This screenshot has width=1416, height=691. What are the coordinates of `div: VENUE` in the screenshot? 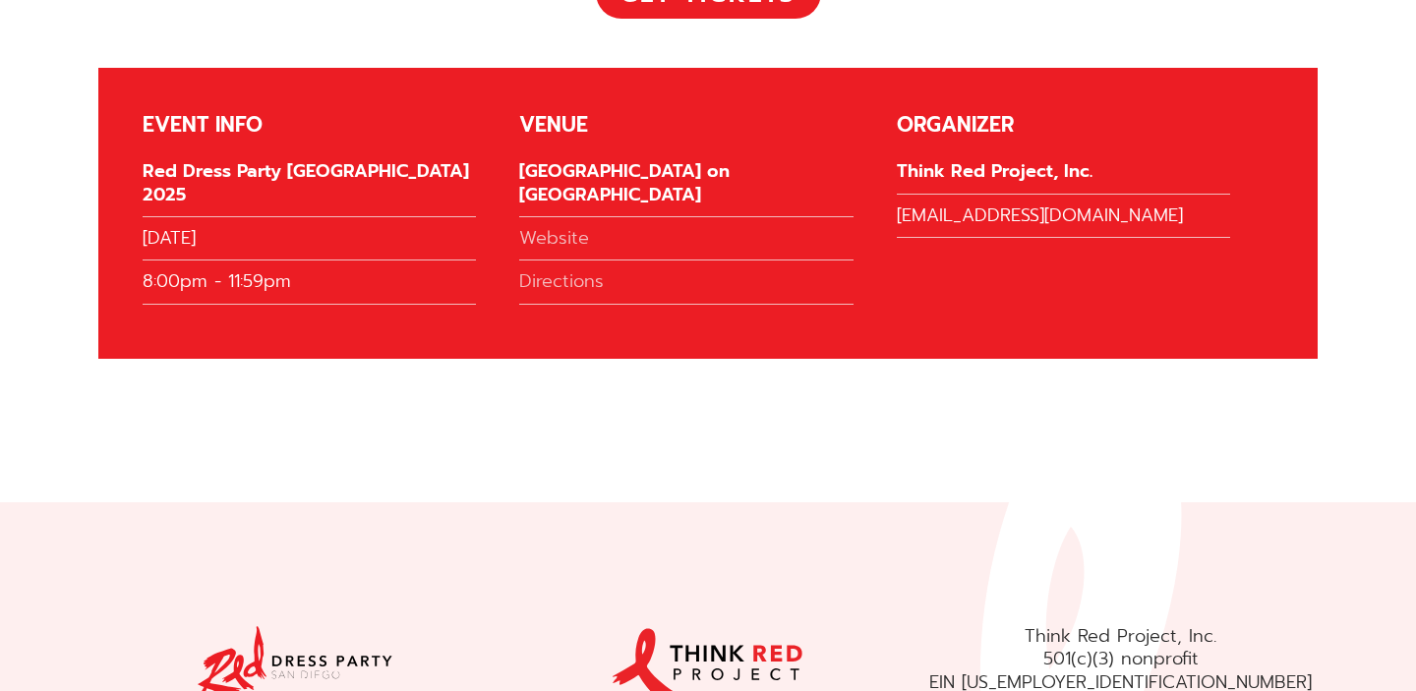 It's located at (685, 125).